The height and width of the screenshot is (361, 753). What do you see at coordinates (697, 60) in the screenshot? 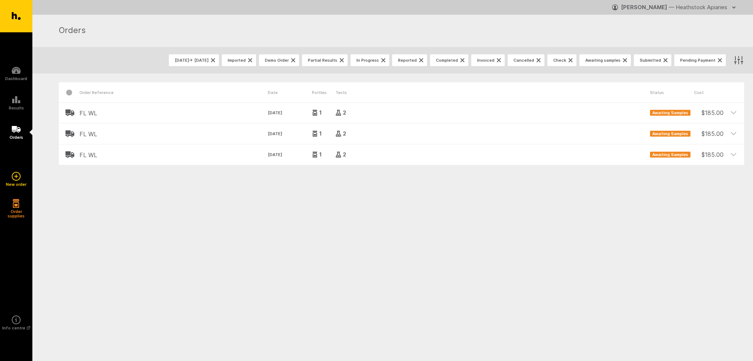
I see `span: Pending Payment` at bounding box center [697, 60].